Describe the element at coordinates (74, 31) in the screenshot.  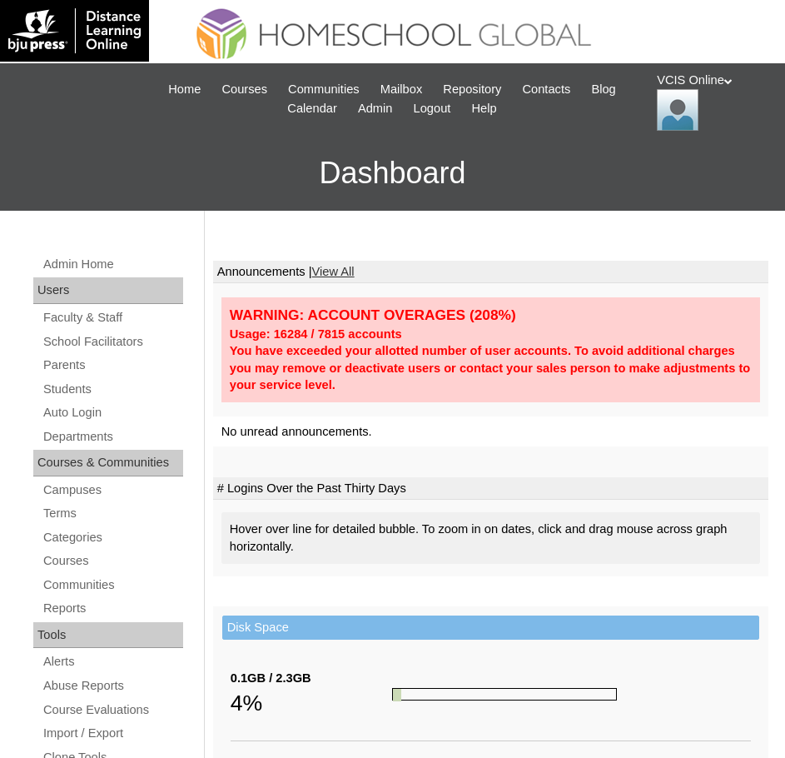
I see `img: logo-white.png` at that location.